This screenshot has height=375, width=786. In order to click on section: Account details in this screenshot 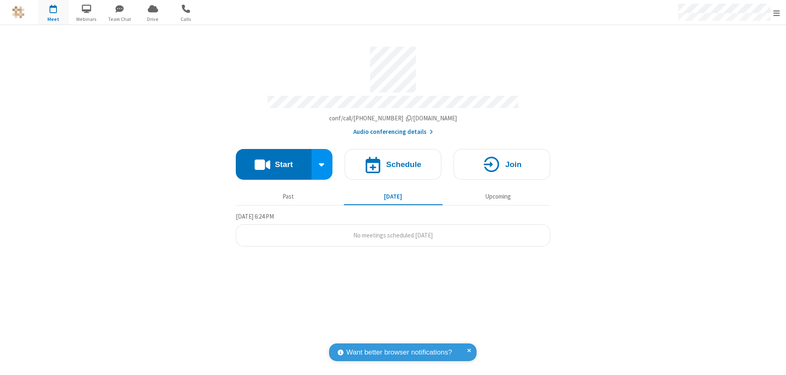, I will do `click(393, 88)`.